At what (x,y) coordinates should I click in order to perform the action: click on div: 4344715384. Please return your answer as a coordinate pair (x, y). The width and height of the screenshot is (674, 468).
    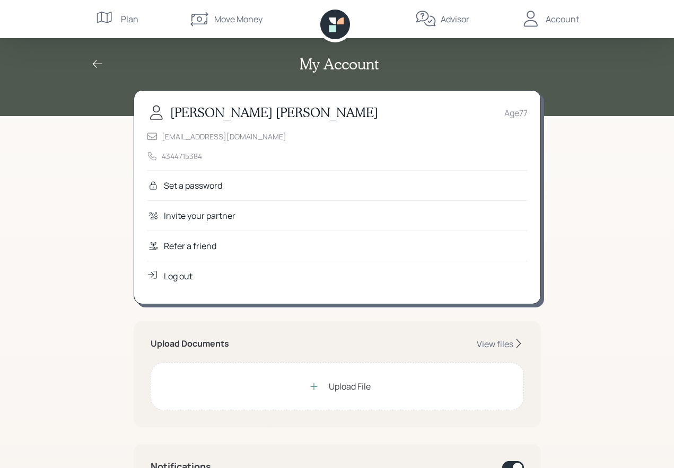
    Looking at the image, I should click on (182, 156).